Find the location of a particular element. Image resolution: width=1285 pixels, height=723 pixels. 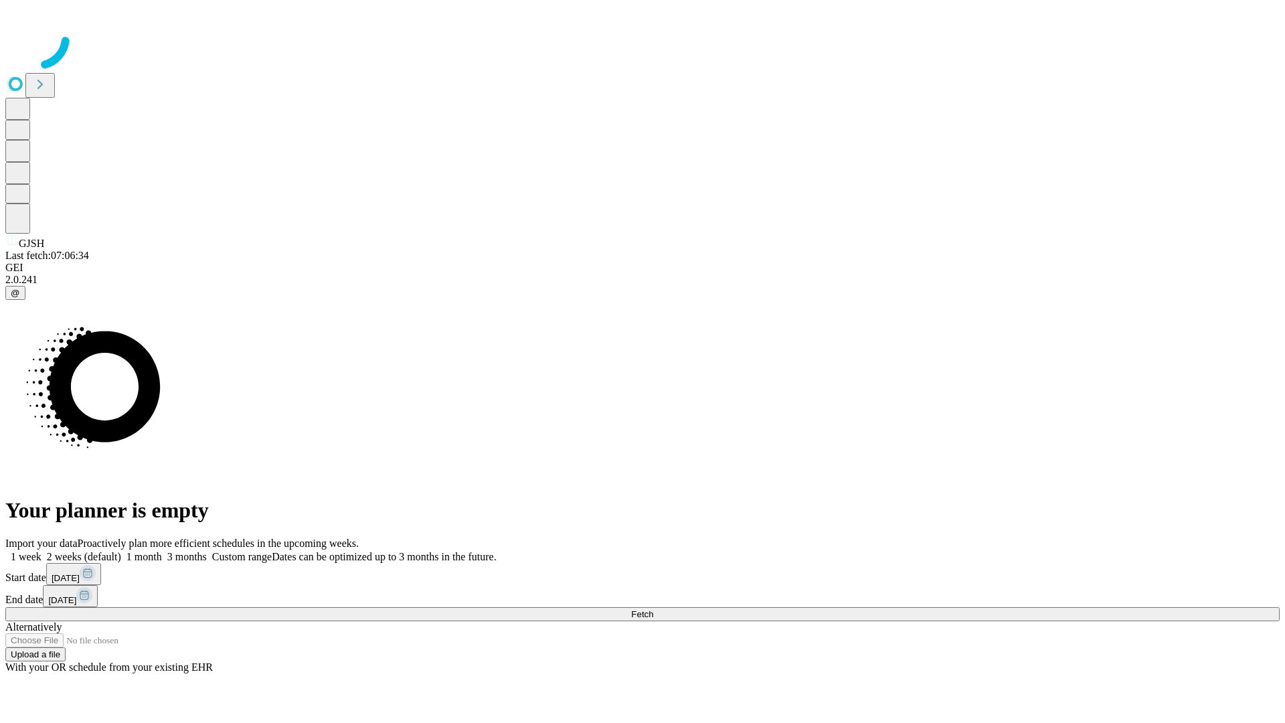

span: With your OR schedule from your existing EHR is located at coordinates (109, 667).